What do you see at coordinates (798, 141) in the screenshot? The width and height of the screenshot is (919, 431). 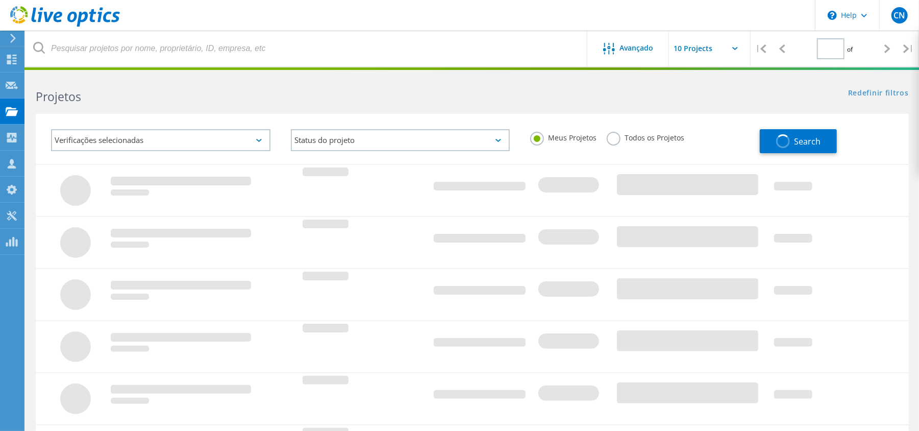 I see `button: Search` at bounding box center [798, 141].